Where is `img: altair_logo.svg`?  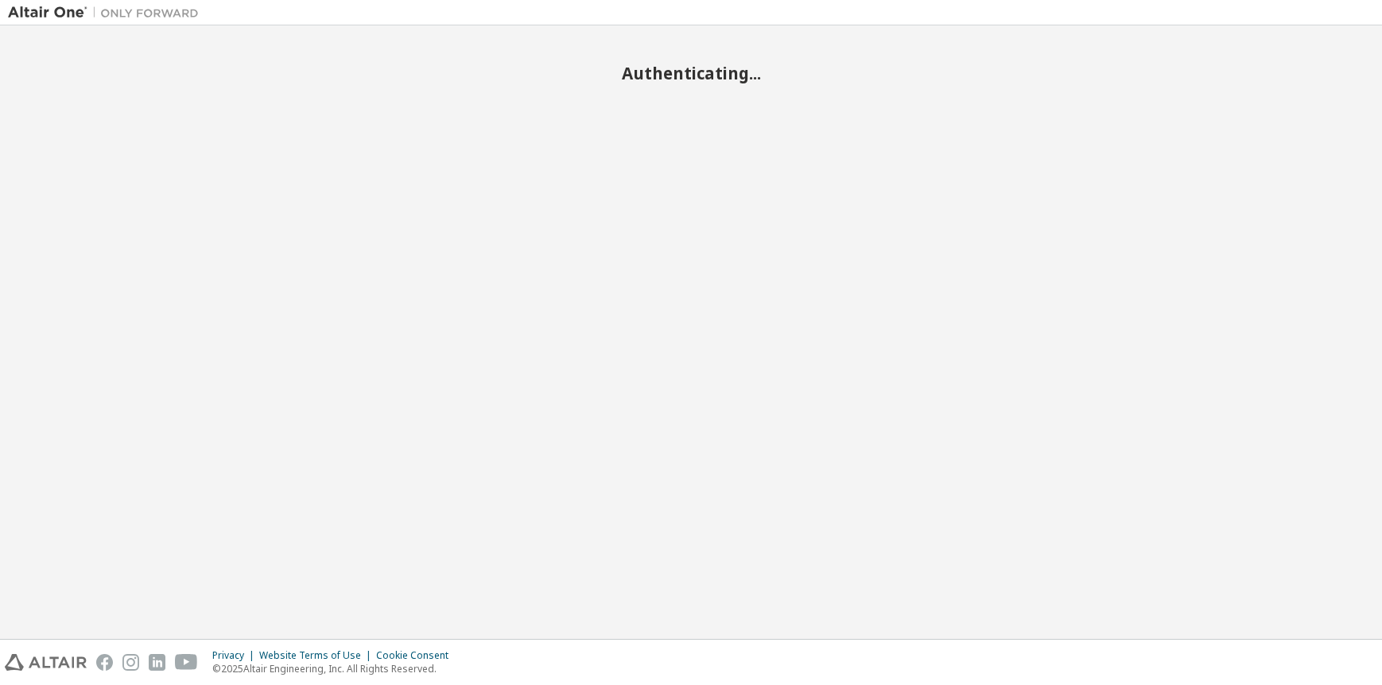 img: altair_logo.svg is located at coordinates (45, 662).